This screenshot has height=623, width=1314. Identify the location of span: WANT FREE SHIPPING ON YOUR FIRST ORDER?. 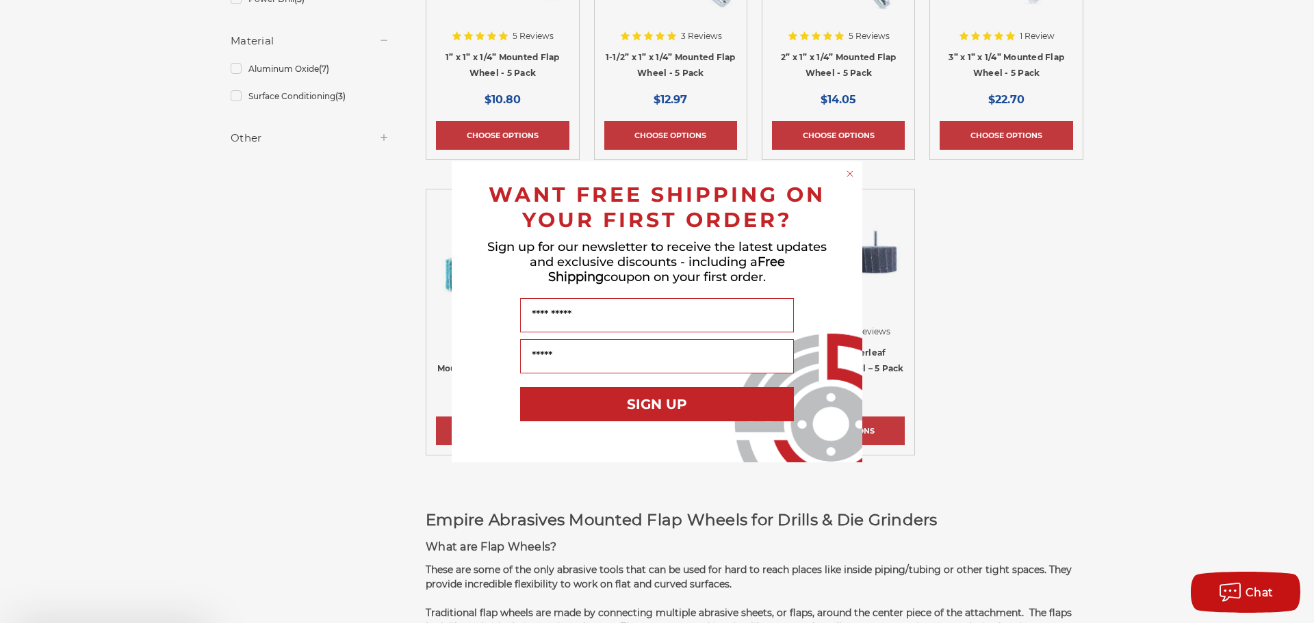
(657, 207).